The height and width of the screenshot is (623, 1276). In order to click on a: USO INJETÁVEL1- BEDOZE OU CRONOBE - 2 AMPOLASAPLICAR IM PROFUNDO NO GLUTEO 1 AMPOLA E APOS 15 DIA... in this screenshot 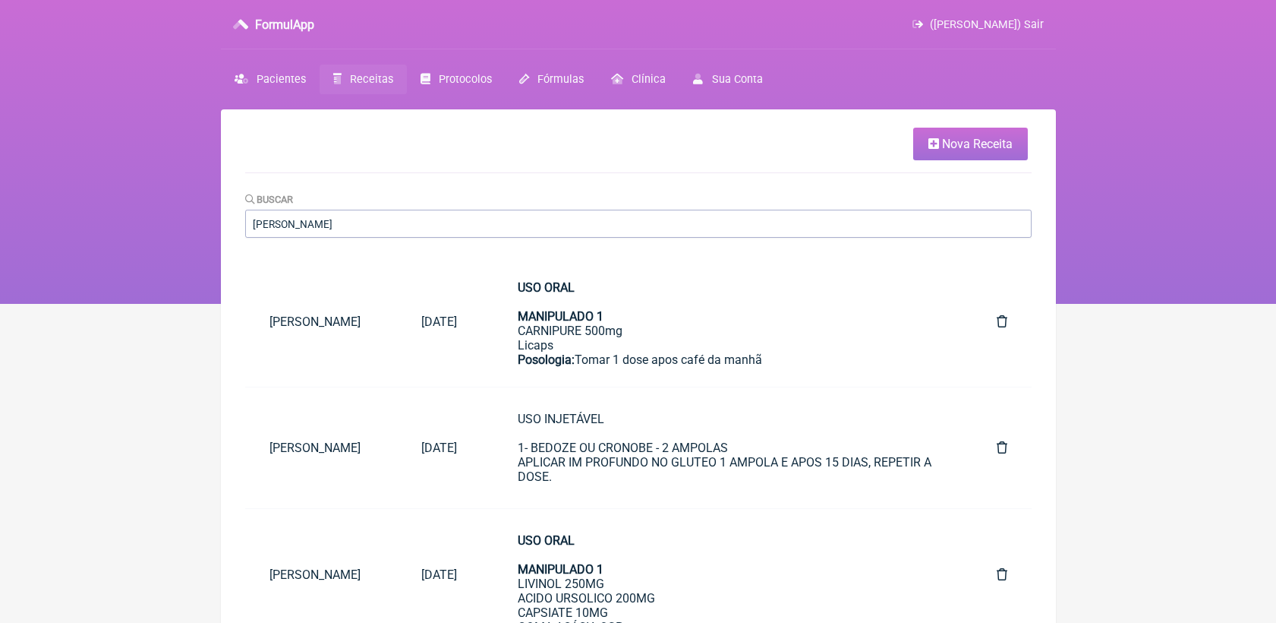, I will do `click(727, 447)`.